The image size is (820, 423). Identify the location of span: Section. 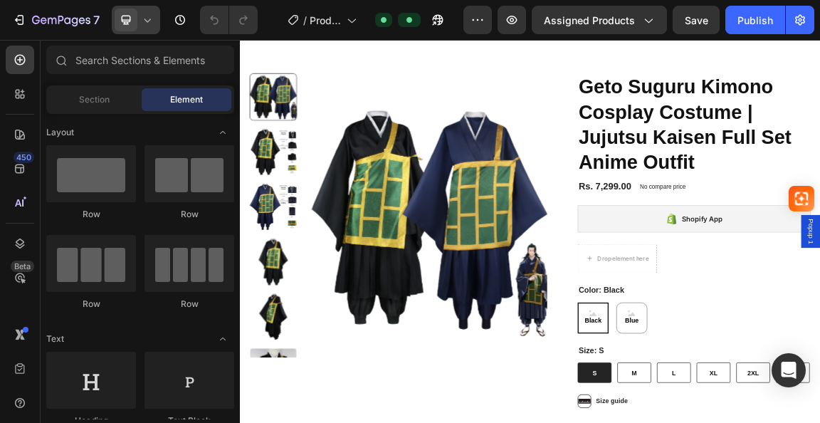
(94, 100).